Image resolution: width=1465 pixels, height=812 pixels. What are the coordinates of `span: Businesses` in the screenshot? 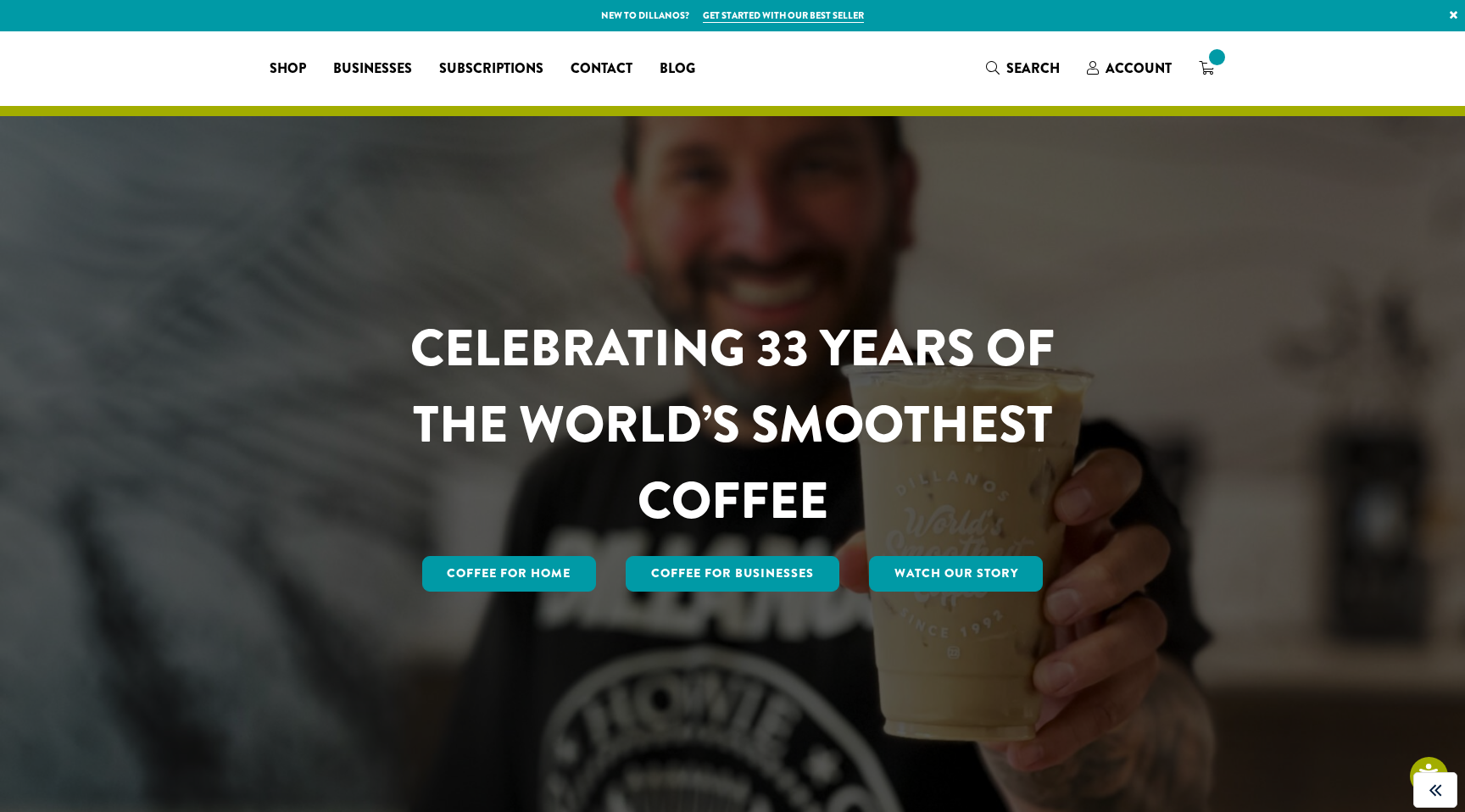 It's located at (372, 69).